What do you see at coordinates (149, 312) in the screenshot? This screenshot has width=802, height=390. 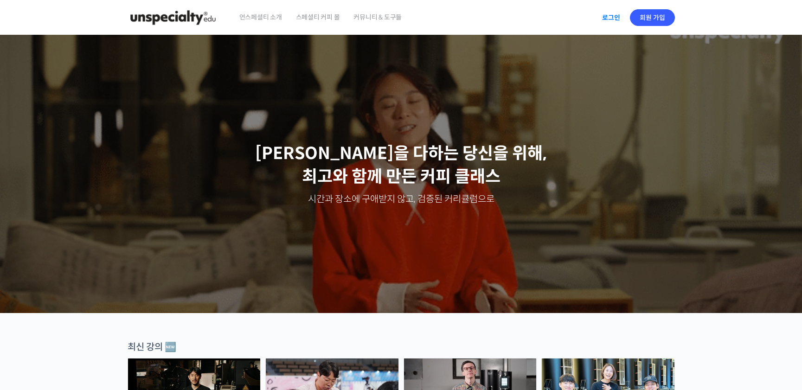 I see `span: 설정` at bounding box center [149, 312].